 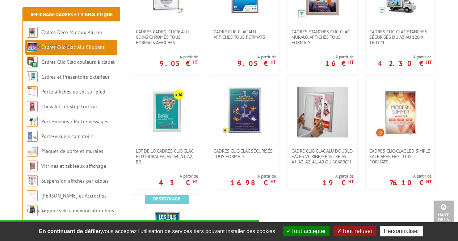 What do you see at coordinates (32, 225) in the screenshot?
I see `img: Chevalets conférence` at bounding box center [32, 225].